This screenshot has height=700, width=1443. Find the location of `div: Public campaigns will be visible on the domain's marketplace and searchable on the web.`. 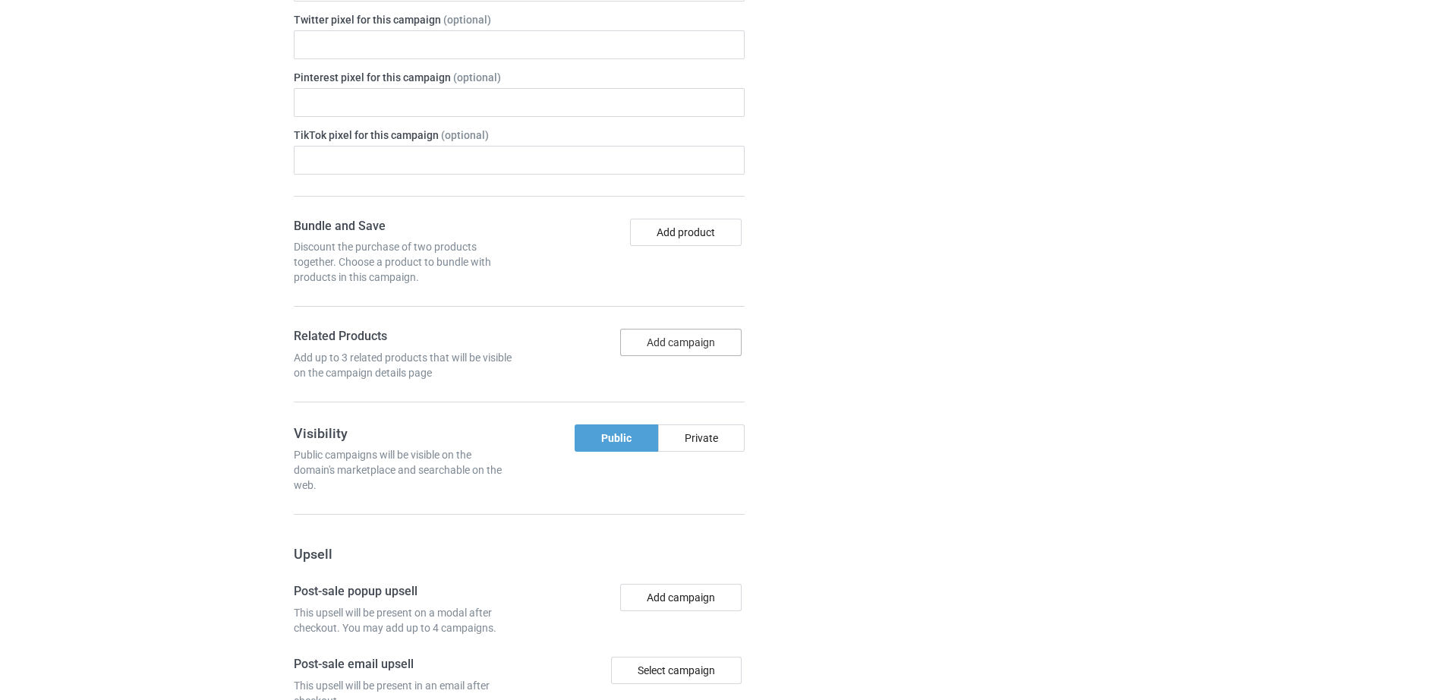

div: Public campaigns will be visible on the domain's marketplace and searchable on the web. is located at coordinates (404, 470).